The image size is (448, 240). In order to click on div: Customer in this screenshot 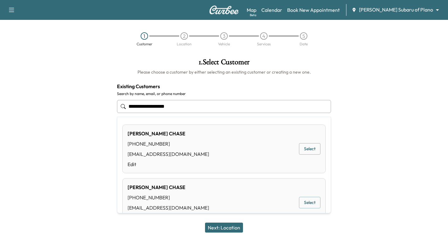, I will do `click(144, 44)`.